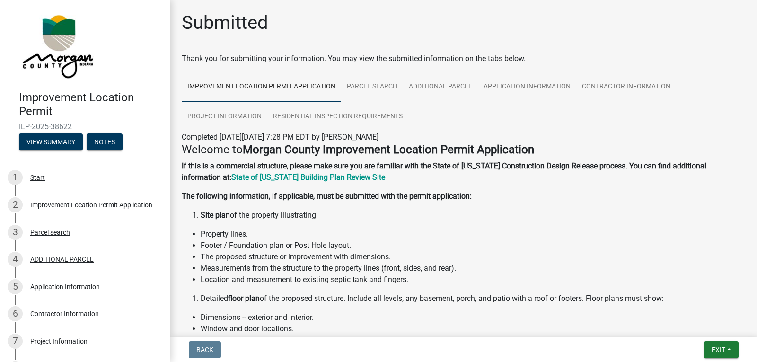 The height and width of the screenshot is (362, 757). Describe the element at coordinates (626, 87) in the screenshot. I see `a: Contractor Information` at that location.